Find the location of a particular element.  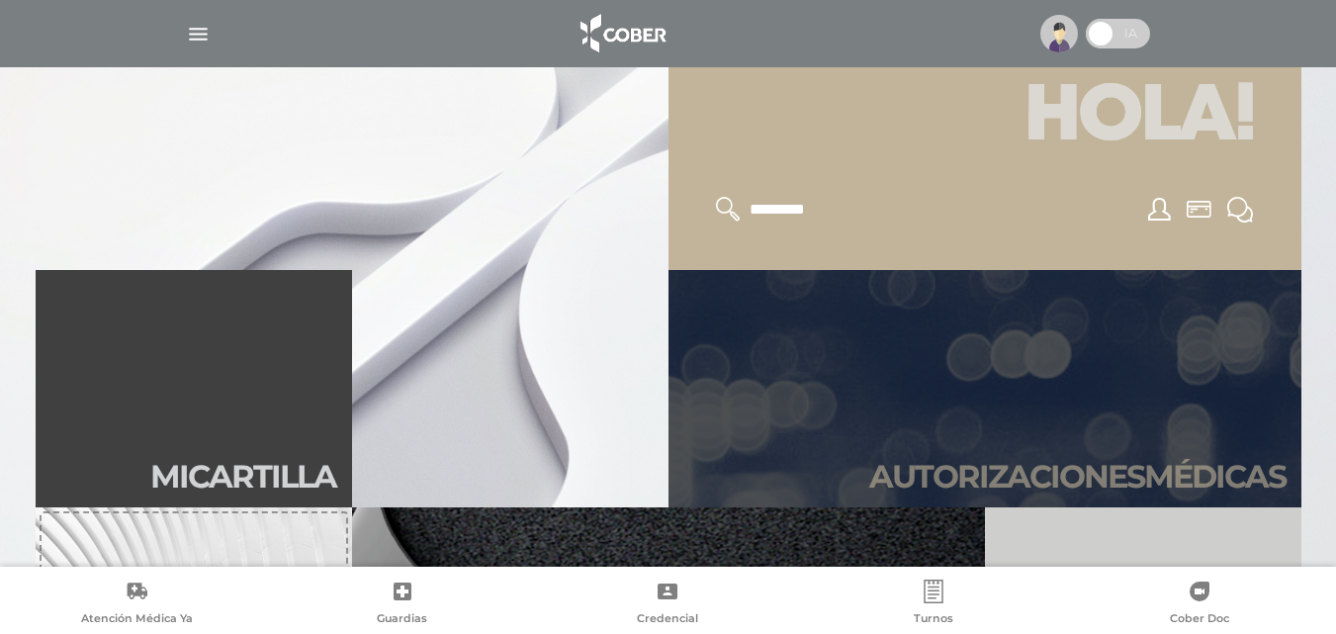

span: Guardias is located at coordinates (402, 620).